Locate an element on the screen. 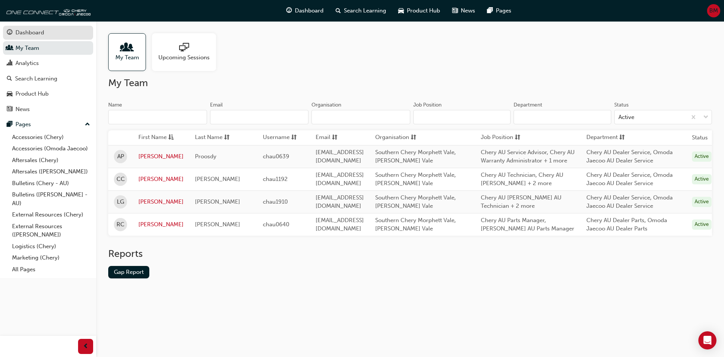 The image size is (724, 357). span: News is located at coordinates (468, 11).